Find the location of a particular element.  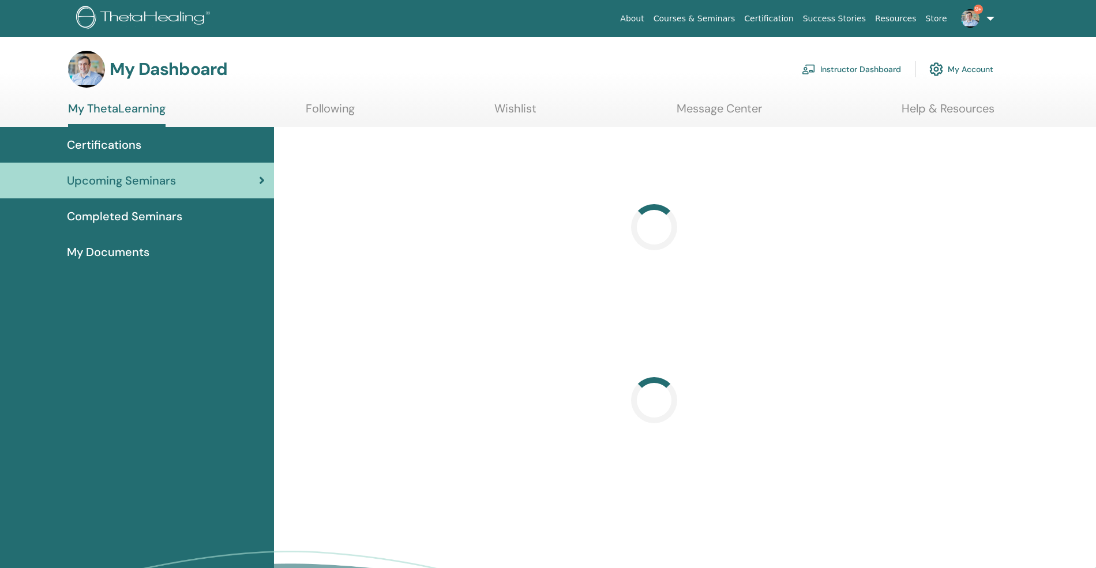

a: My Account is located at coordinates (961, 69).